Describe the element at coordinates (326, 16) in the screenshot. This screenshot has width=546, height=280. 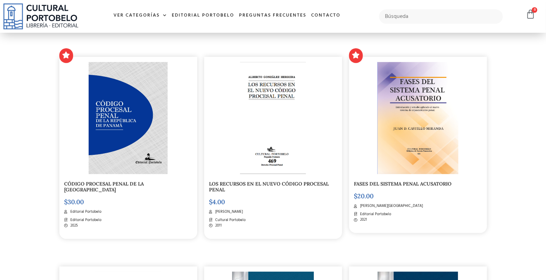
I see `a: Contacto` at that location.